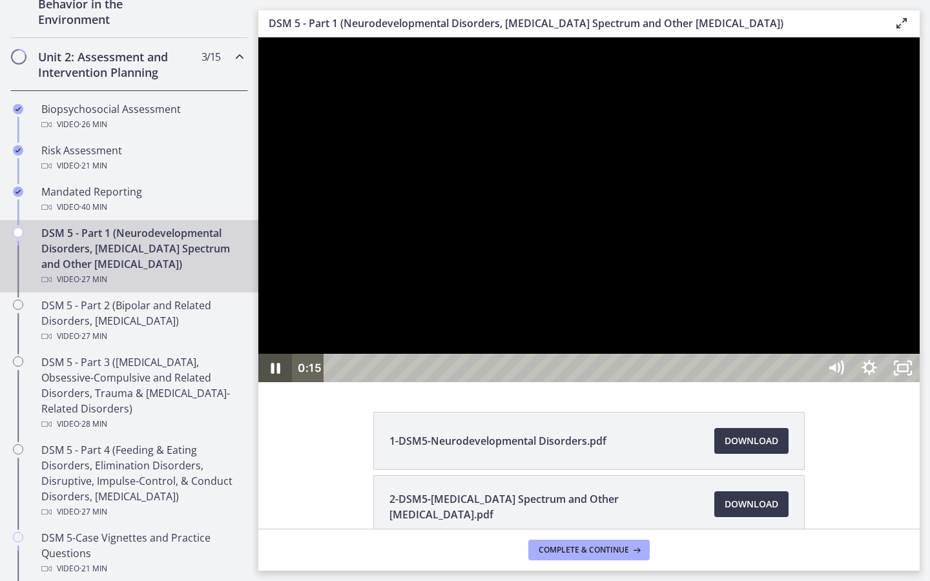 The image size is (930, 581). What do you see at coordinates (142, 200) in the screenshot?
I see `div: Mandated Reporting` at bounding box center [142, 200].